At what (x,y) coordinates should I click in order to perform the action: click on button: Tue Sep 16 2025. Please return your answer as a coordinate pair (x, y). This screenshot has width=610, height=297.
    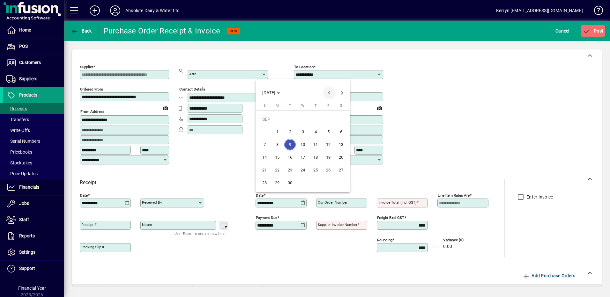
    Looking at the image, I should click on (290, 158).